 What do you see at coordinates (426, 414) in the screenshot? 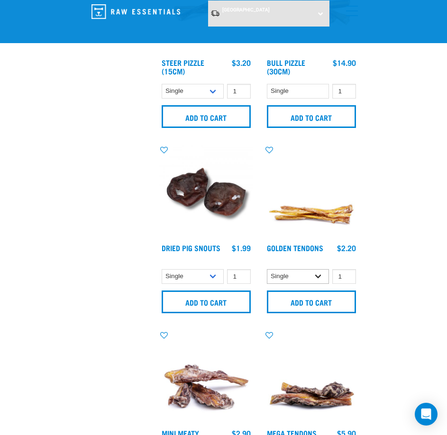
I see `div: Open Intercom Messenger` at bounding box center [426, 414].